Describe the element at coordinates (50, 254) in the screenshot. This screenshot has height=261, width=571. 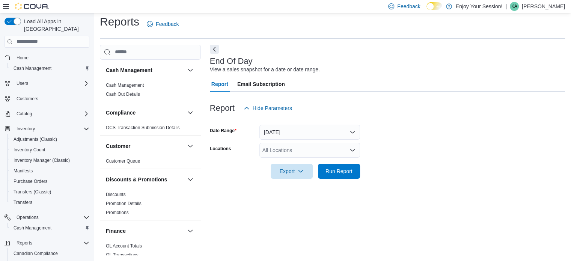
I see `button: Canadian Compliance` at that location.